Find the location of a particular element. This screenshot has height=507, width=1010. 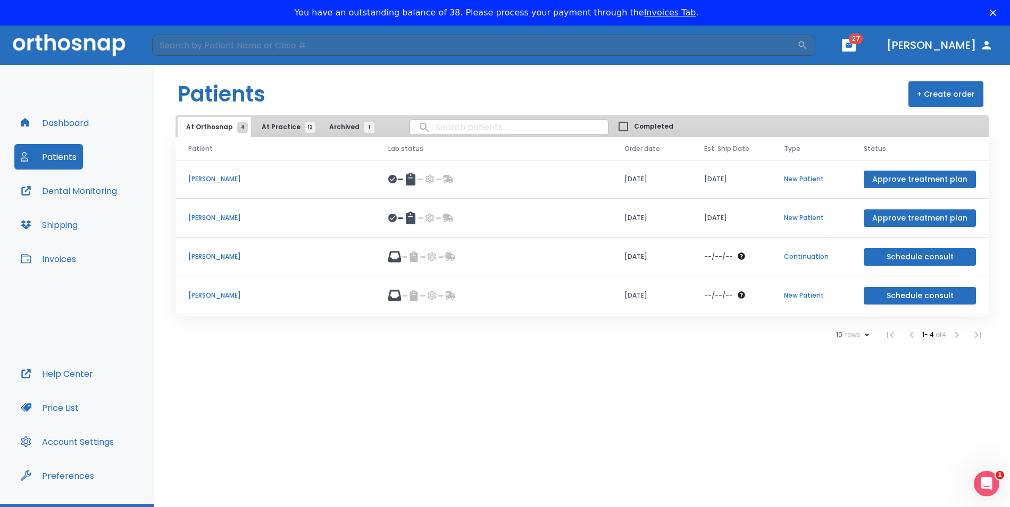

button: Help Center is located at coordinates (57, 374).